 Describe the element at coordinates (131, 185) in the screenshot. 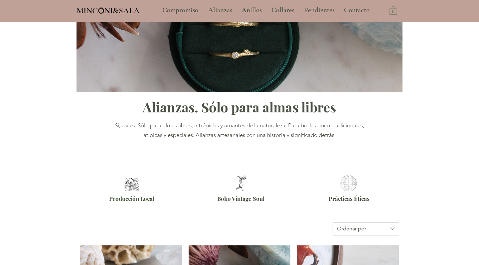

I see `img: Alianzas artesanales Barcelona` at that location.